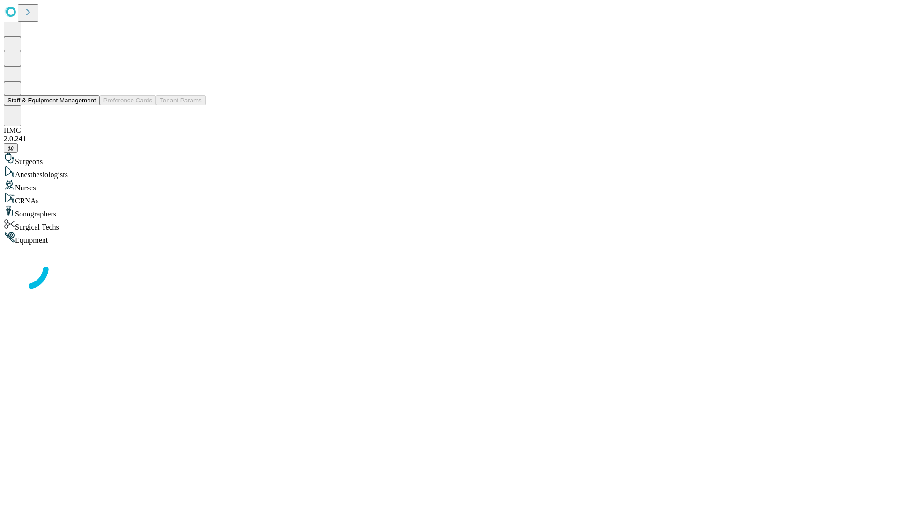 This screenshot has width=899, height=505. Describe the element at coordinates (51, 100) in the screenshot. I see `button: Staff & Equipment Management` at that location.